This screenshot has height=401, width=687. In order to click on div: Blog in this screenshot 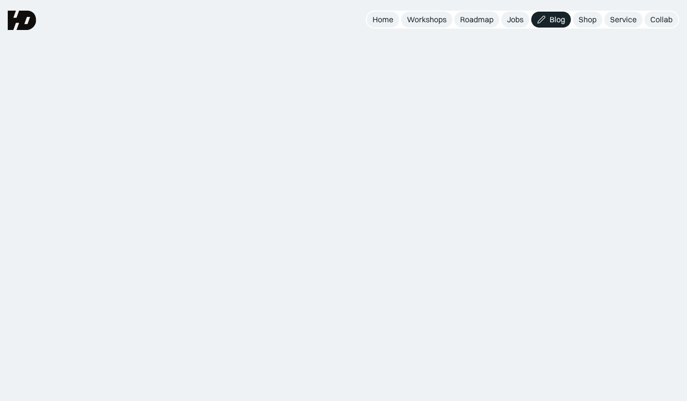, I will do `click(557, 19)`.